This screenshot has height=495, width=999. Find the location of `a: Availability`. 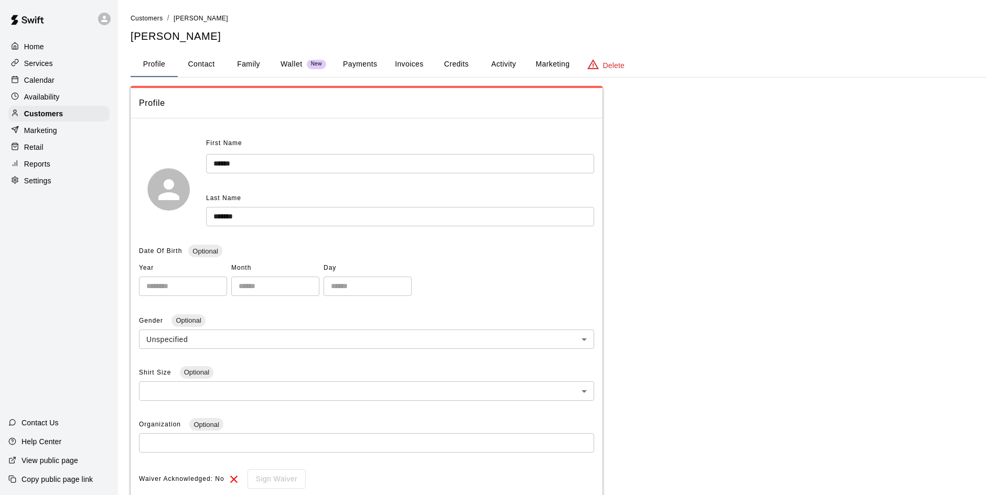

a: Availability is located at coordinates (59, 97).